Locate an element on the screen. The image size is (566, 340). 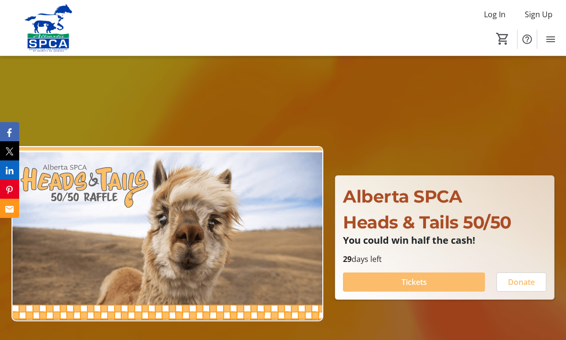
img: Campaign CTA Media Photo is located at coordinates (167, 234).